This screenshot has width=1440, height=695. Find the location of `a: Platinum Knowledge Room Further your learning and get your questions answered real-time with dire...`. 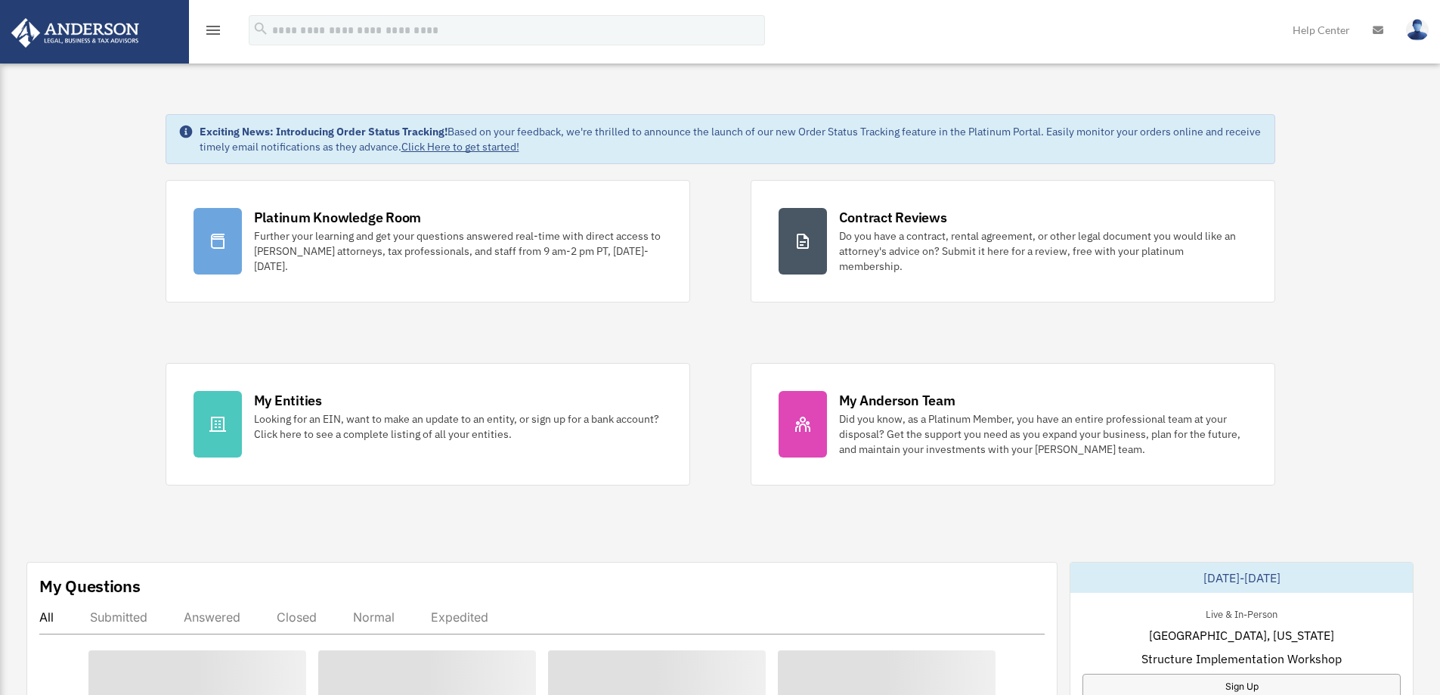

a: Platinum Knowledge Room Further your learning and get your questions answered real-time with dire... is located at coordinates (428, 241).